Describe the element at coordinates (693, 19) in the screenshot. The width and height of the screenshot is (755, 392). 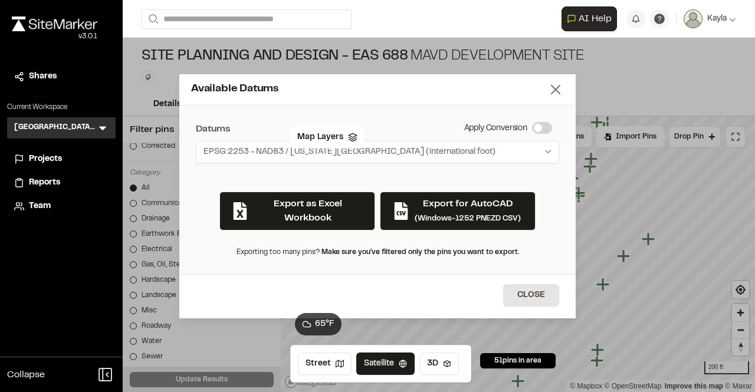
I see `img: User` at that location.